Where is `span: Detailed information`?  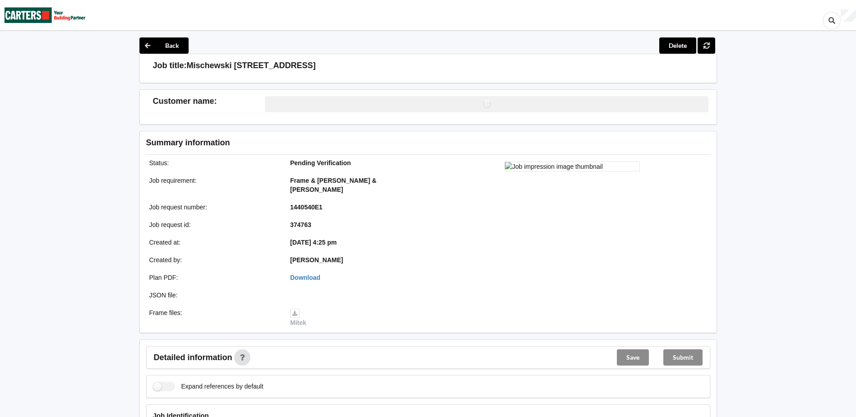
span: Detailed information is located at coordinates (193, 358).